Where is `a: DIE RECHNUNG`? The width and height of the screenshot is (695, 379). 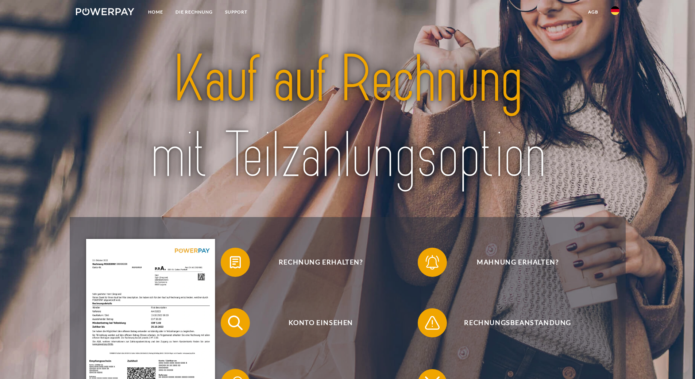 a: DIE RECHNUNG is located at coordinates (194, 12).